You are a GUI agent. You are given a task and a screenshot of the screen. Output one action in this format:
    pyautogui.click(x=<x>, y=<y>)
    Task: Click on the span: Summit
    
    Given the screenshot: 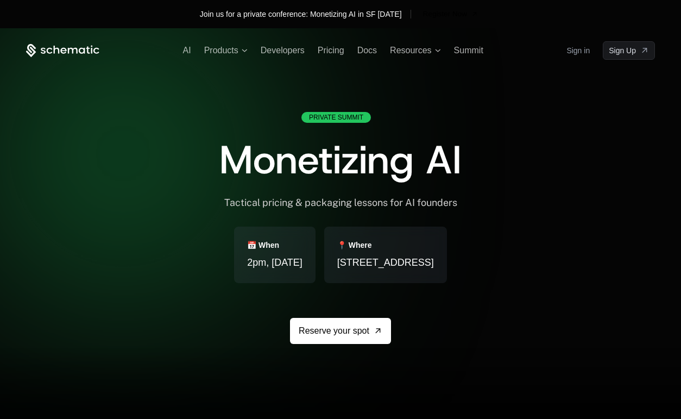 What is the action you would take?
    pyautogui.click(x=468, y=50)
    